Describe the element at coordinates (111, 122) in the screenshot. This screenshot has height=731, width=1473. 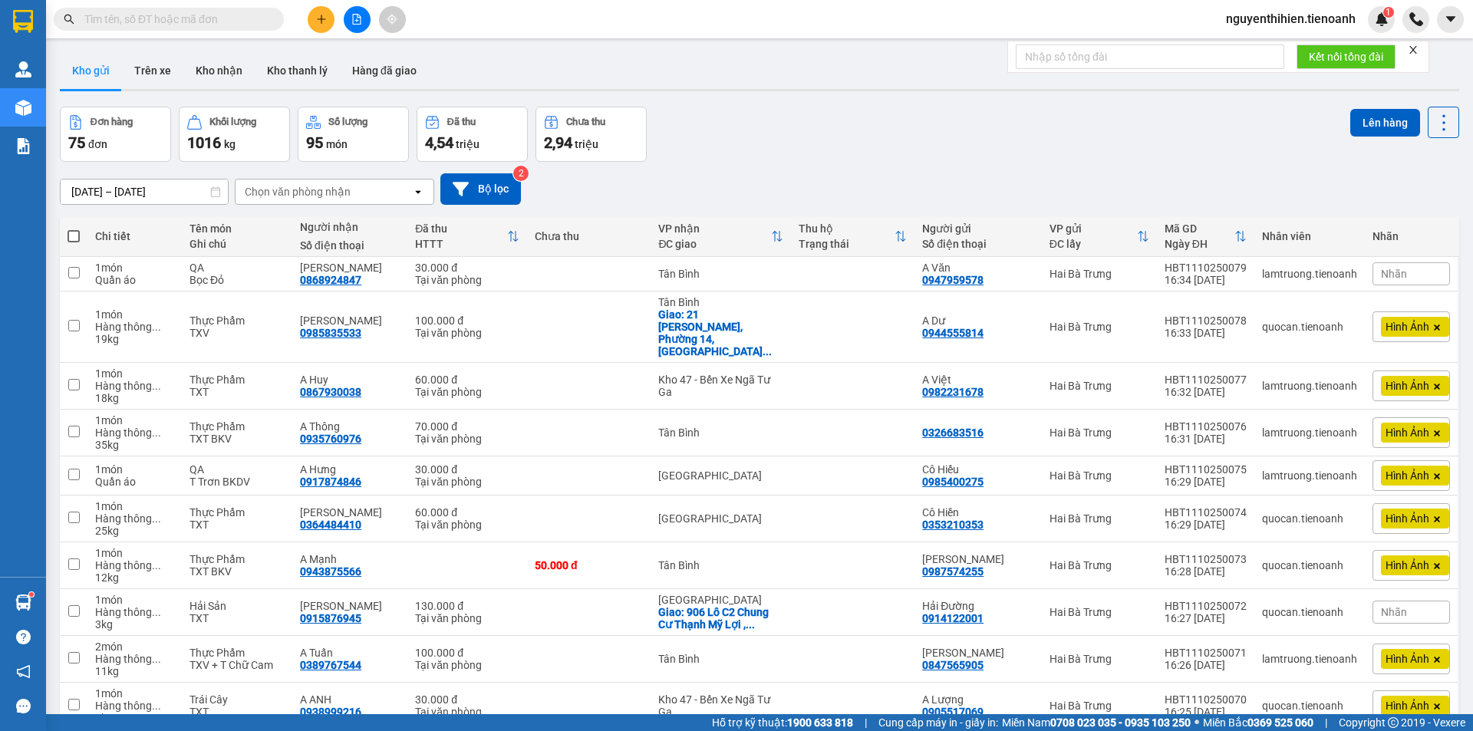
I see `div: Đơn hàng` at that location.